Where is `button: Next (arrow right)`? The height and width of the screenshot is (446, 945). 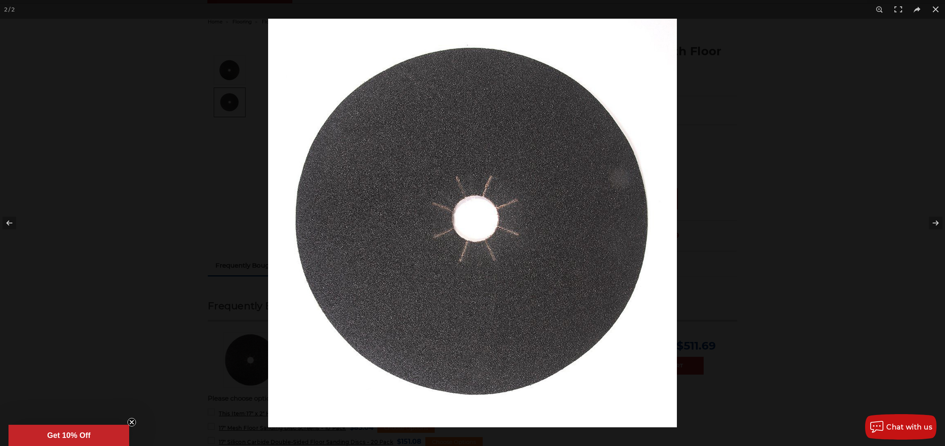 button: Next (arrow right) is located at coordinates (930, 223).